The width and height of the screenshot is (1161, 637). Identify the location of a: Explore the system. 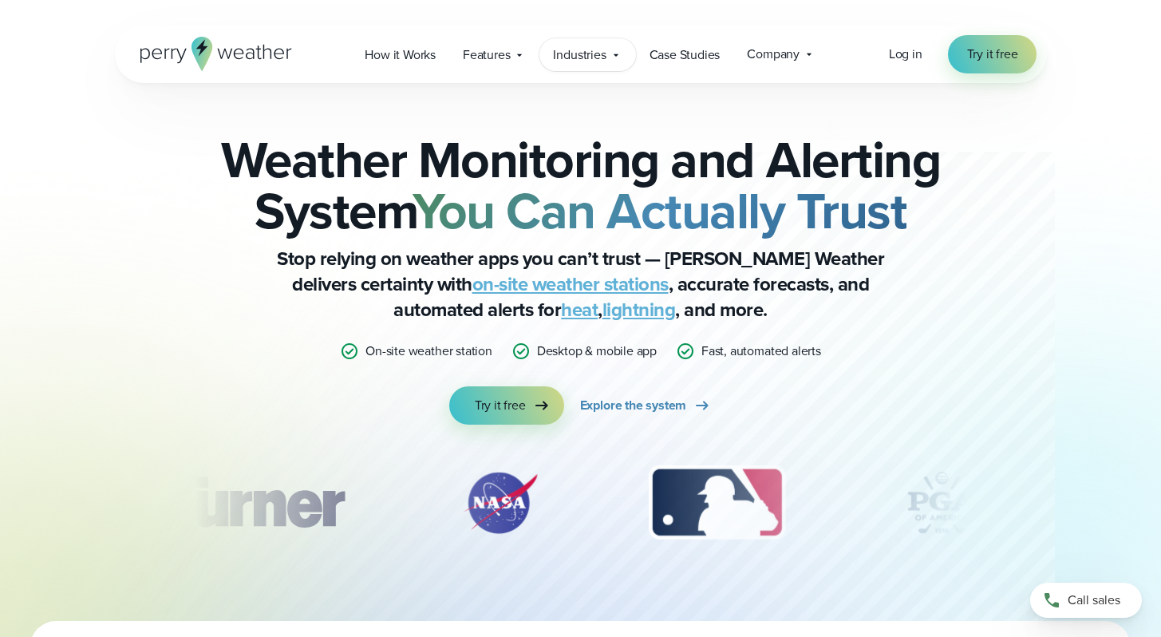
(647, 406).